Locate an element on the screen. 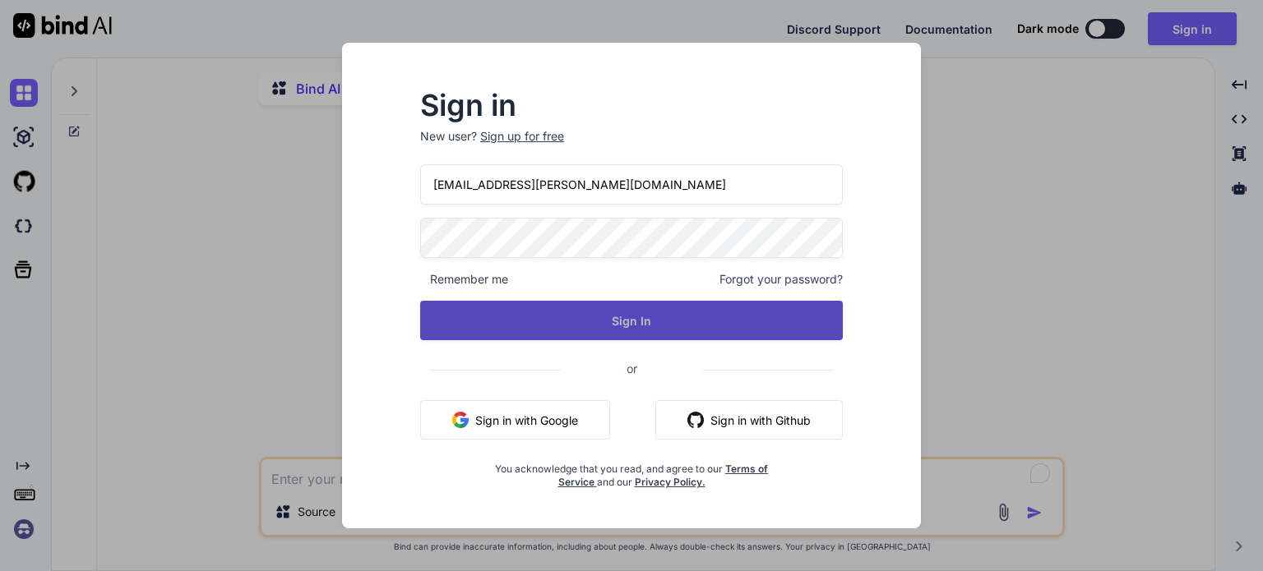 The height and width of the screenshot is (571, 1263). img: github is located at coordinates (696, 420).